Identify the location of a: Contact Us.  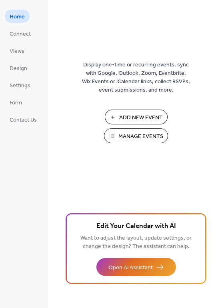
(23, 119).